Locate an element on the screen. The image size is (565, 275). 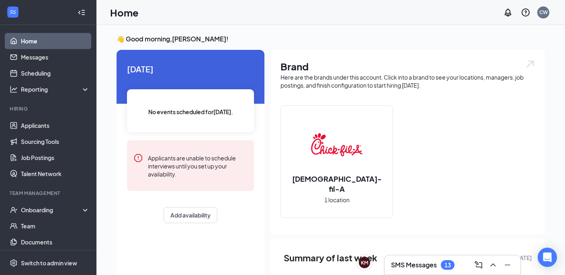
button: ComposeMessage is located at coordinates (479, 265).